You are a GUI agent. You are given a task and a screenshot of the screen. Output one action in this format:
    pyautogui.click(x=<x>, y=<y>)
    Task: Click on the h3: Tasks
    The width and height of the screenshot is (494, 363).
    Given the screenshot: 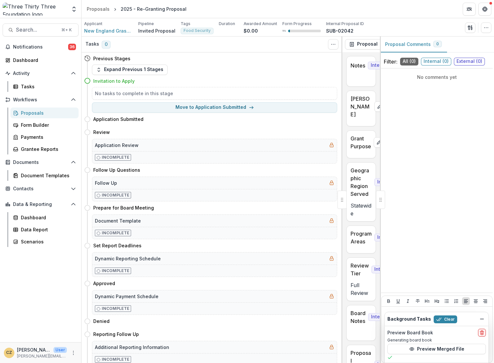 What is the action you would take?
    pyautogui.click(x=92, y=44)
    